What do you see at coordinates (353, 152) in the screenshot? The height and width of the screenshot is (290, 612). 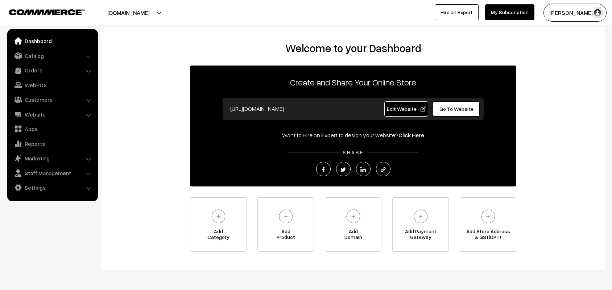 I see `span: SHARE` at bounding box center [353, 152].